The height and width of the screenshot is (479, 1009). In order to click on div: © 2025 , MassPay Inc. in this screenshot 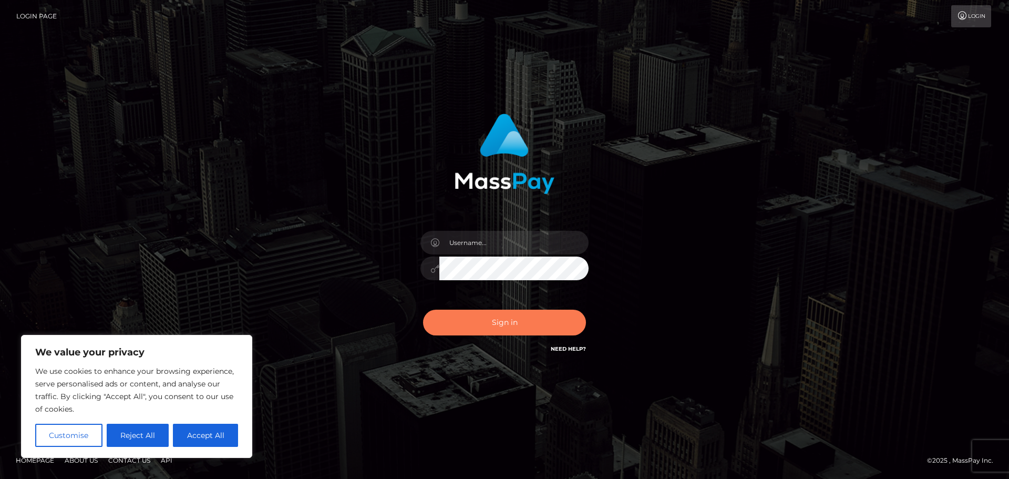, I will do `click(964, 461)`.